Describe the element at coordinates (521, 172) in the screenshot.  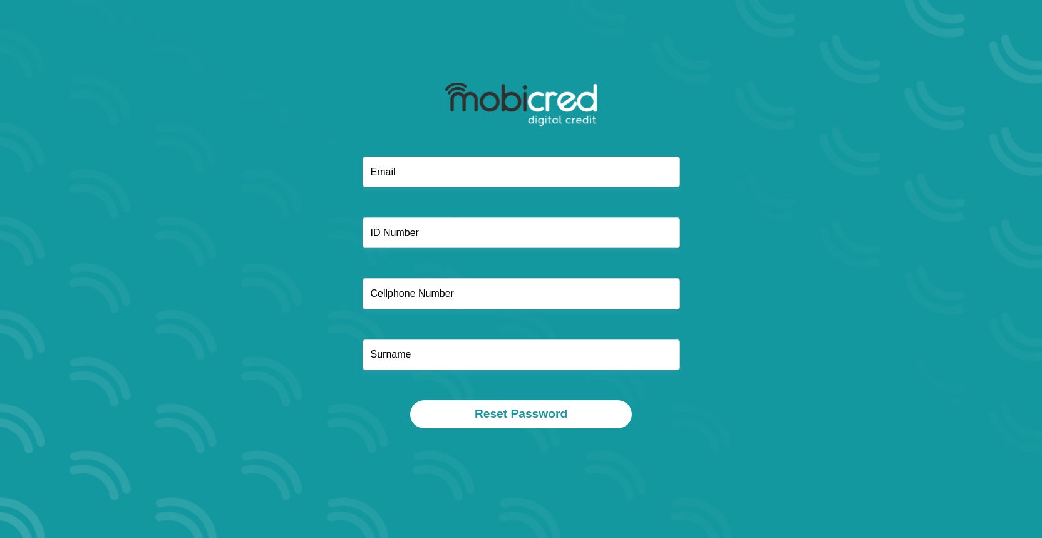
I see `input: Email` at that location.